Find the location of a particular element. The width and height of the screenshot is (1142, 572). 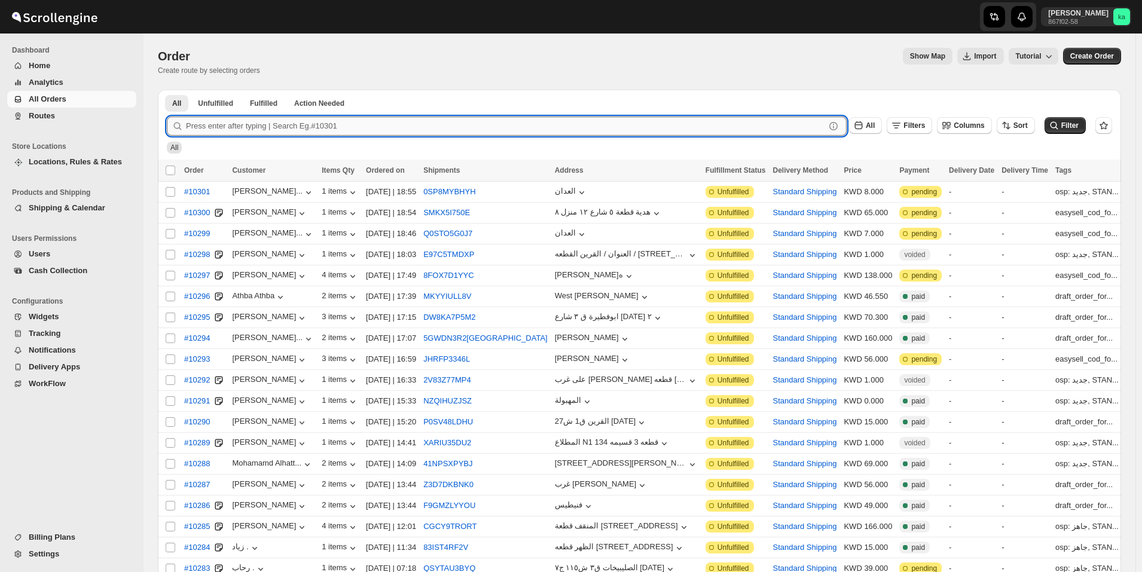

button: XARIU35DU2 is located at coordinates (447, 443).